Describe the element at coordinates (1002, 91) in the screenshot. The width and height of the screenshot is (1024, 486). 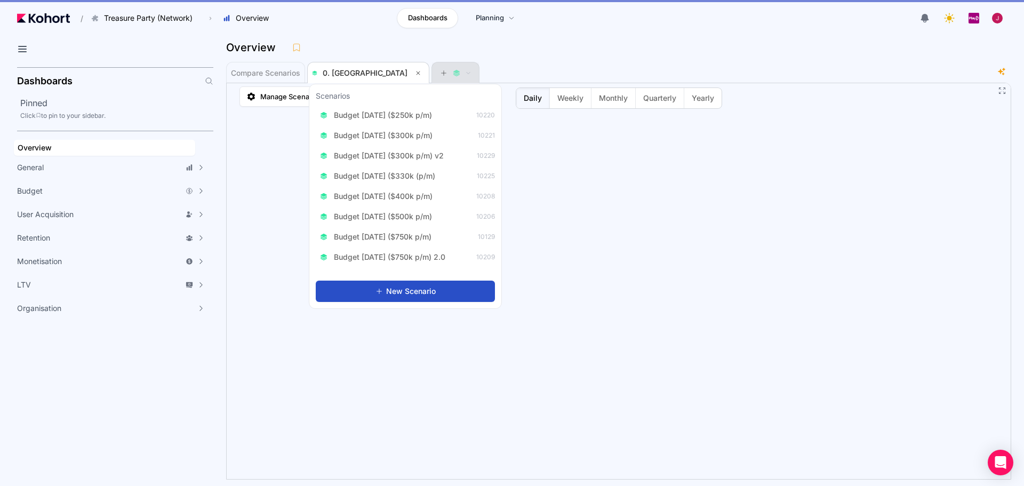
I see `button: Fullscreen` at that location.